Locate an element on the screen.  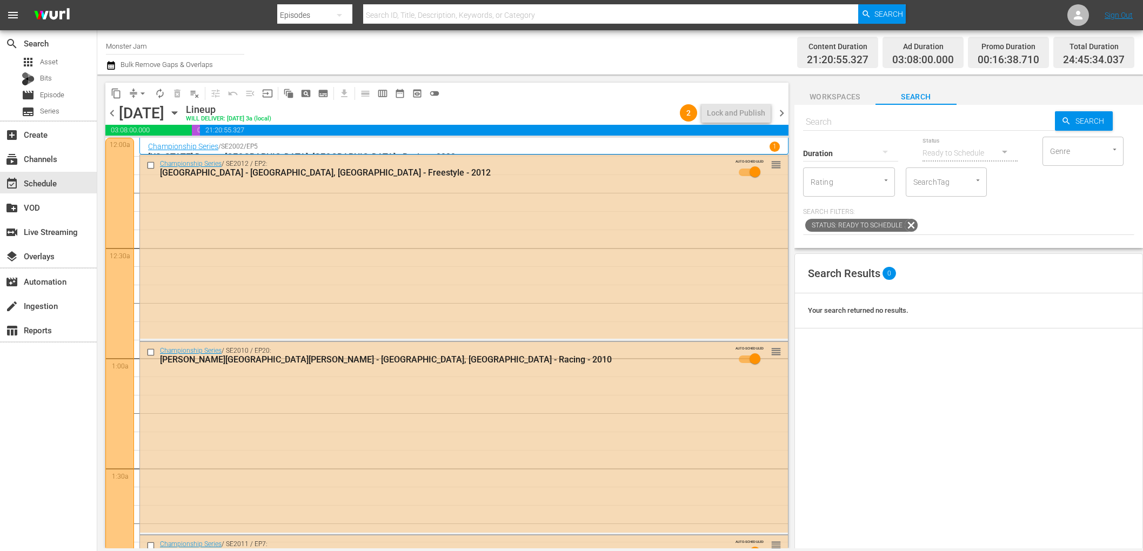
div: Content Duration is located at coordinates (837, 46).